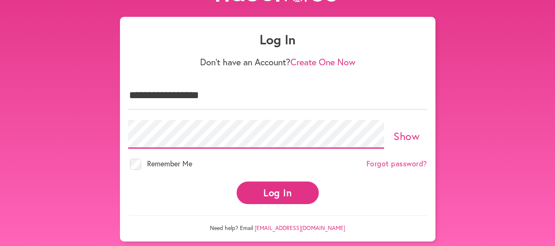 This screenshot has width=555, height=246. I want to click on p: Don't have an Account?, so click(278, 62).